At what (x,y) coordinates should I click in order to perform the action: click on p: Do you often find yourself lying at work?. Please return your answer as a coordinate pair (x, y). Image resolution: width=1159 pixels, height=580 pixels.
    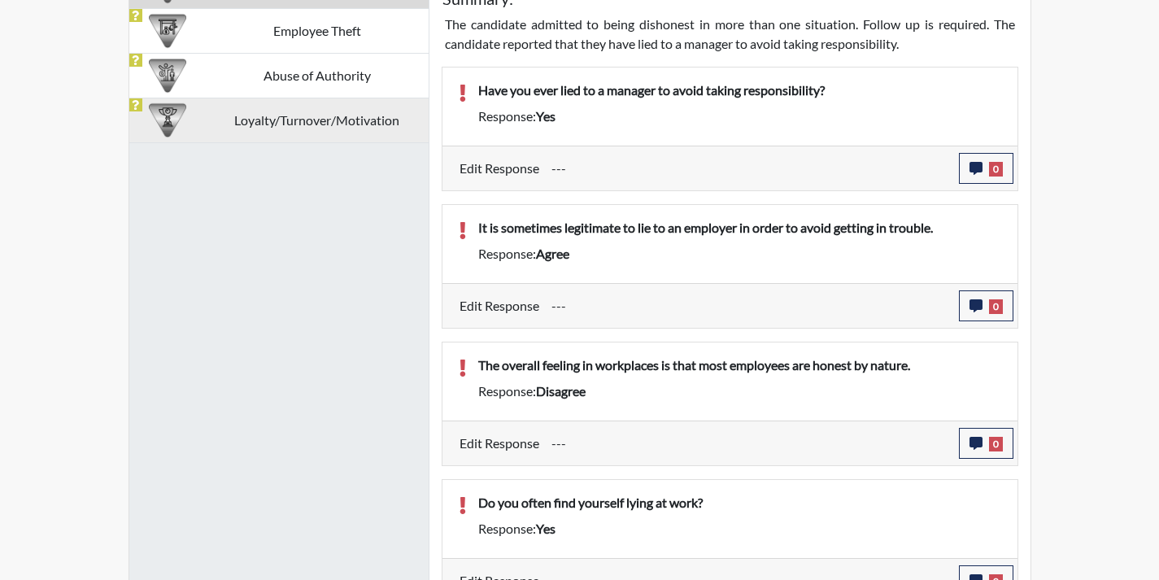
    Looking at the image, I should click on (739, 502).